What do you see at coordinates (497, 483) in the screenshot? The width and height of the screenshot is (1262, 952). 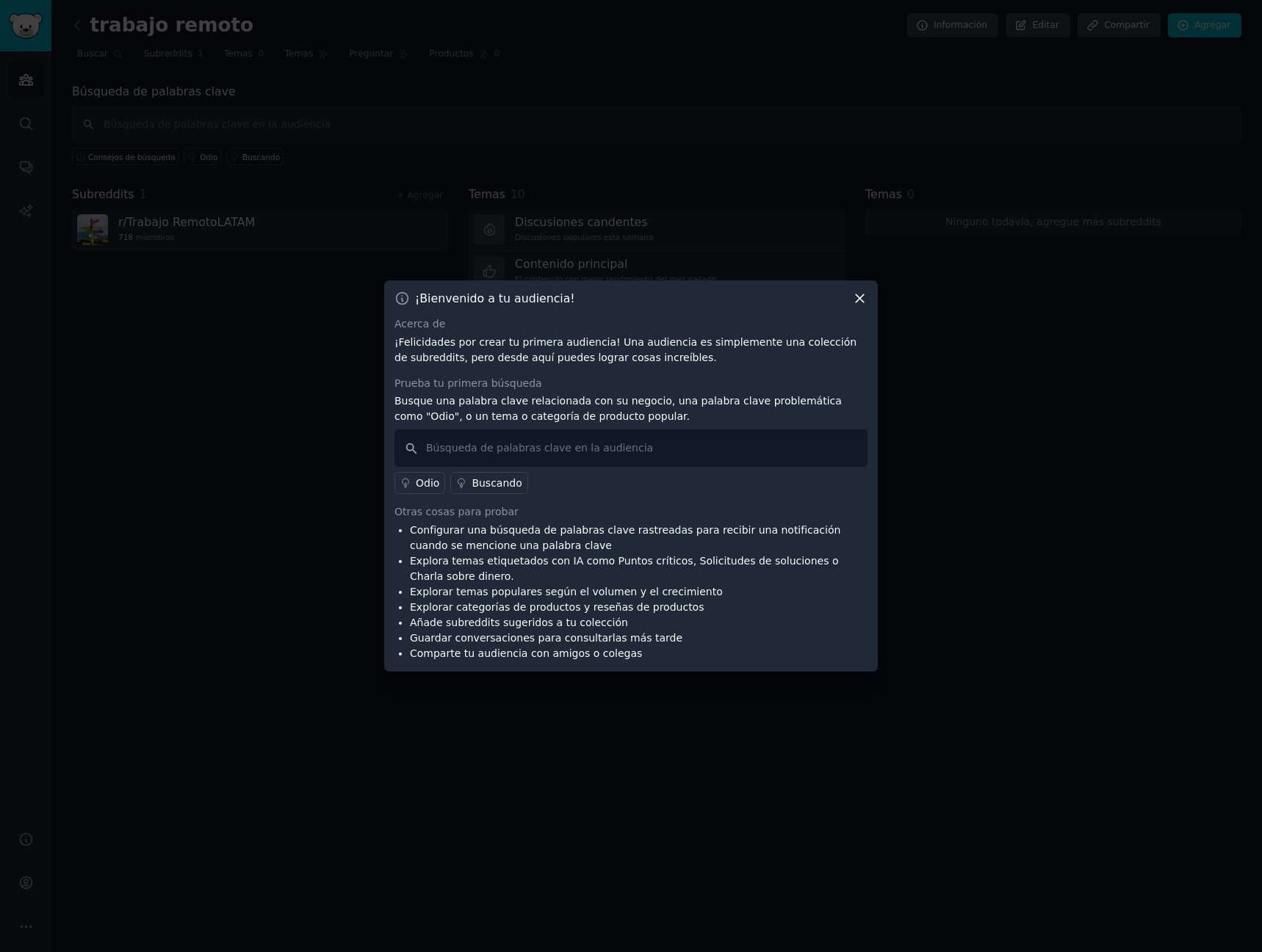 I see `font: Buscando` at bounding box center [497, 483].